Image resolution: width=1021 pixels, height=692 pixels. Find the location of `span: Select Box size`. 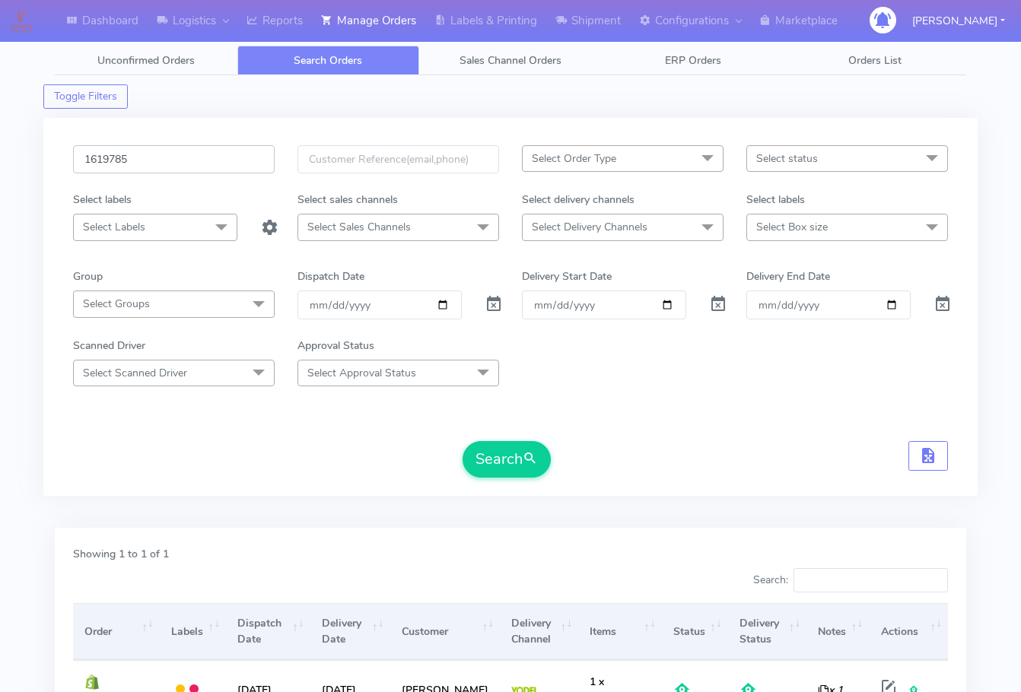

span: Select Box size is located at coordinates (792, 227).